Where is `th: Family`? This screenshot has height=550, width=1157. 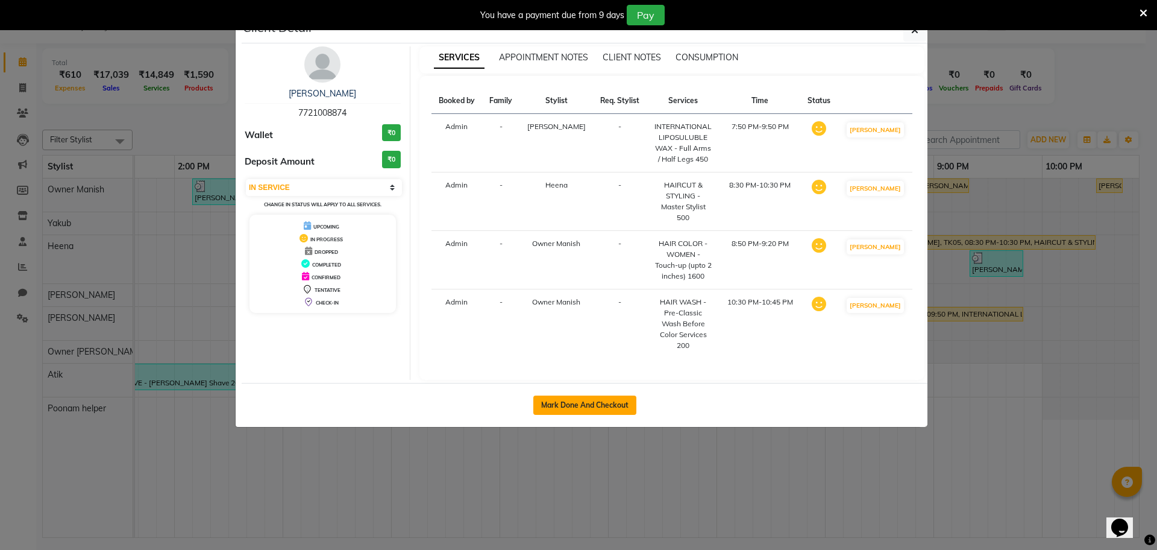
th: Family is located at coordinates (501, 101).